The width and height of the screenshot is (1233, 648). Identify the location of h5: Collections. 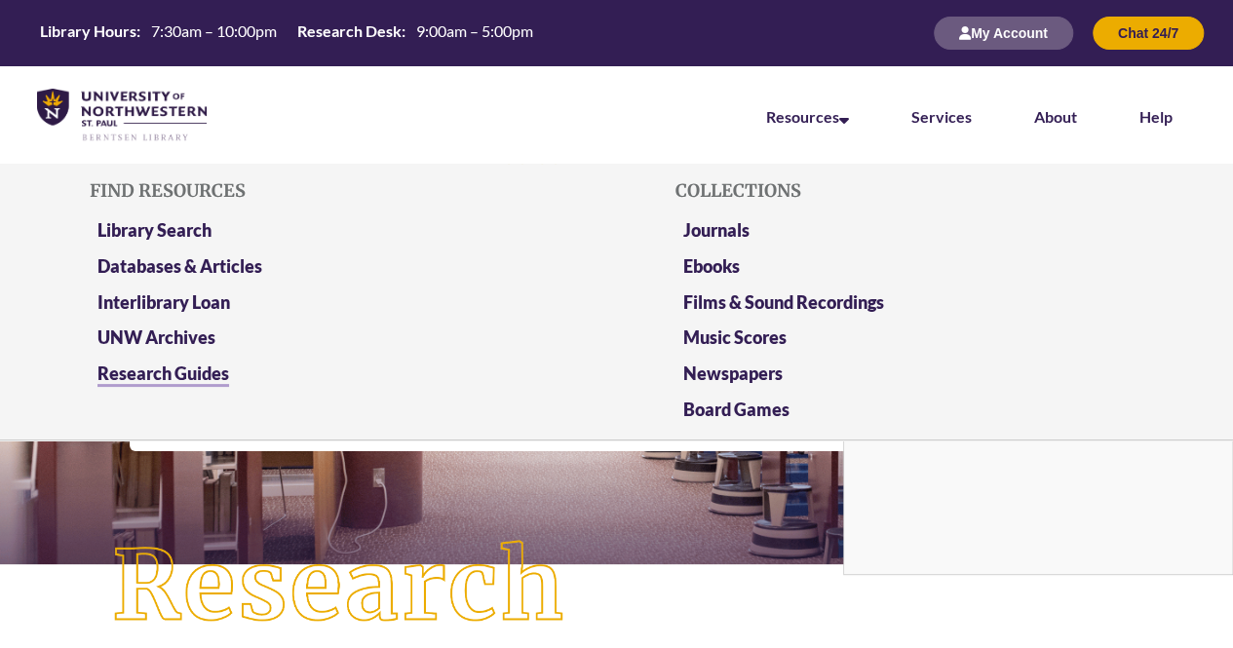
(909, 191).